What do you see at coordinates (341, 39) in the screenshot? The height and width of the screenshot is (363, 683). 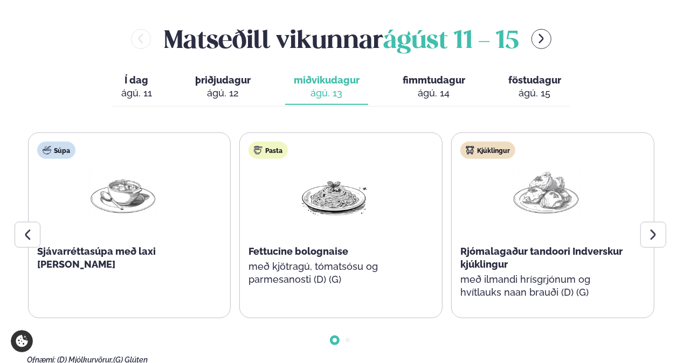 I see `h2: Matseðill vikunnar` at bounding box center [341, 39].